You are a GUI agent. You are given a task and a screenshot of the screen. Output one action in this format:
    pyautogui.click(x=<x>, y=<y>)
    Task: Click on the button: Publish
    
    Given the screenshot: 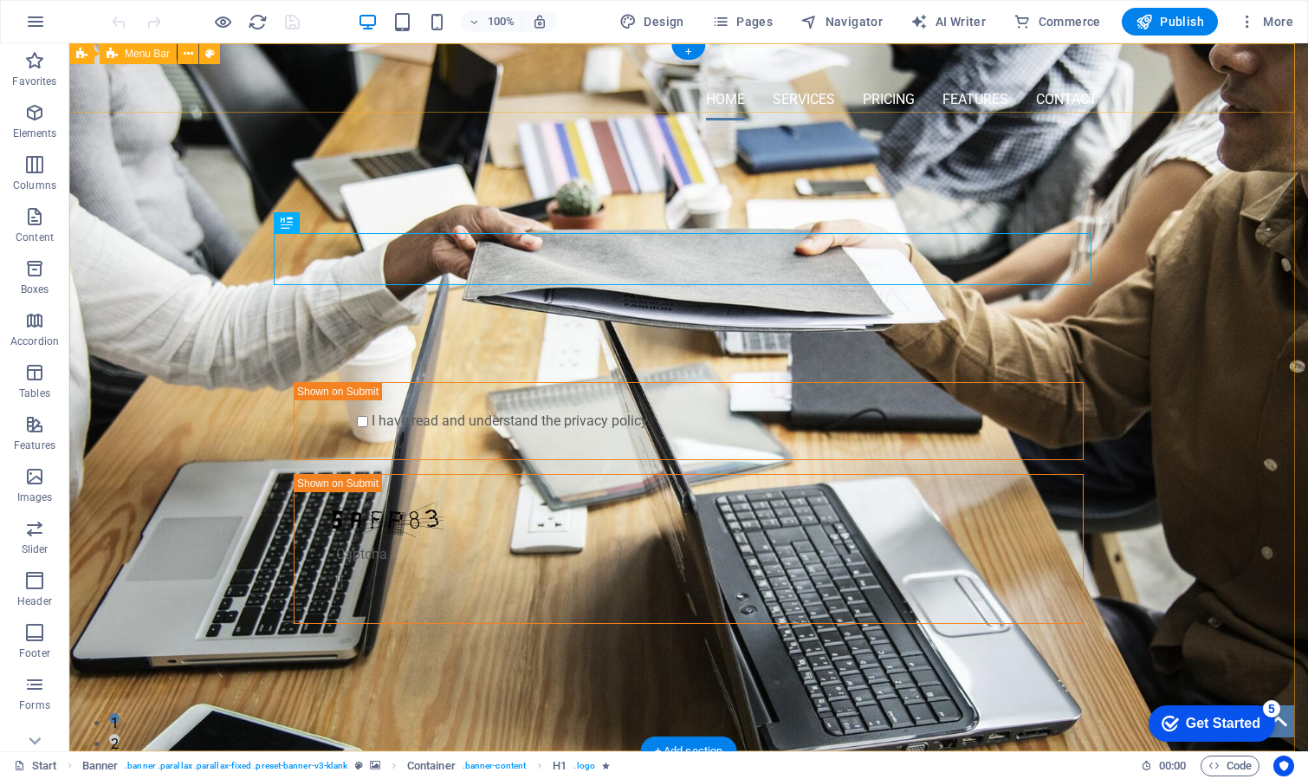 What is the action you would take?
    pyautogui.click(x=1169, y=22)
    